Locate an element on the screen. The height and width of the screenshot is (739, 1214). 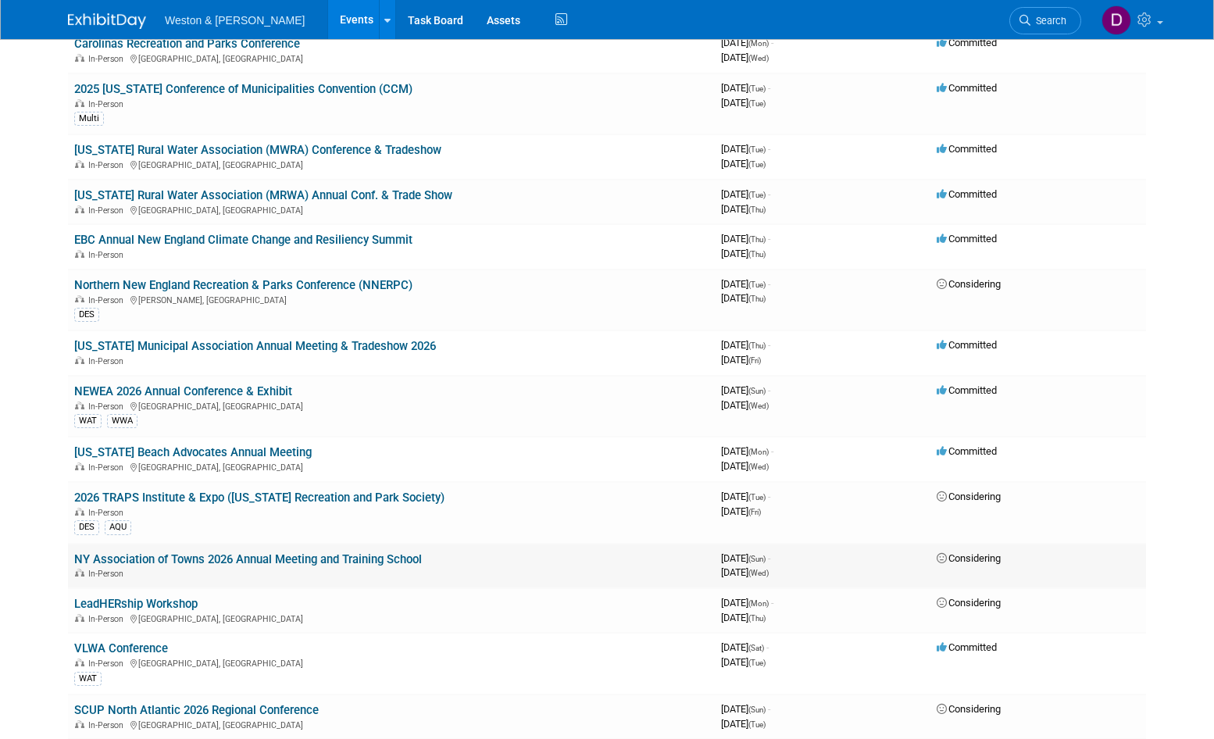
a: Northern New England Recreation & Parks Conference (NNERPC) is located at coordinates (243, 285).